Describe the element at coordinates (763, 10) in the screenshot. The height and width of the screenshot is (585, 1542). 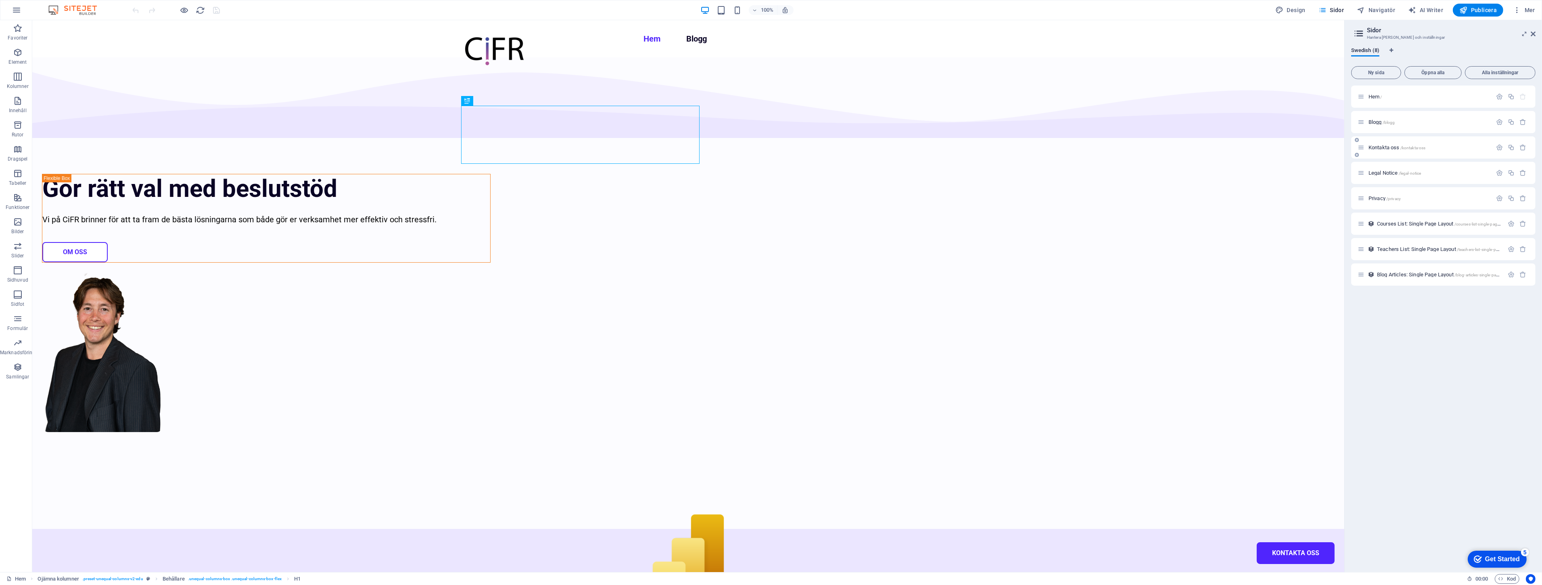
I see `button: 100%` at that location.